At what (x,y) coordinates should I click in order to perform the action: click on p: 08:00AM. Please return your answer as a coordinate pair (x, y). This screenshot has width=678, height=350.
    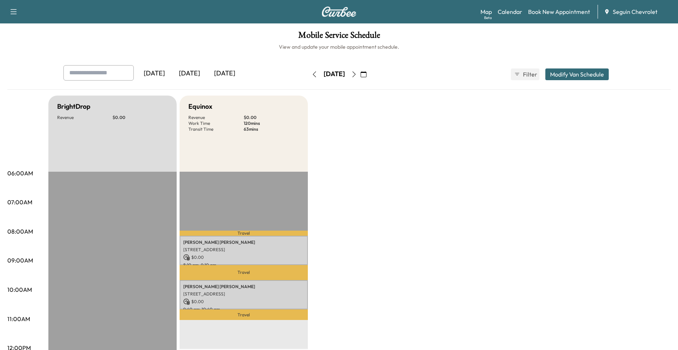
    Looking at the image, I should click on (20, 232).